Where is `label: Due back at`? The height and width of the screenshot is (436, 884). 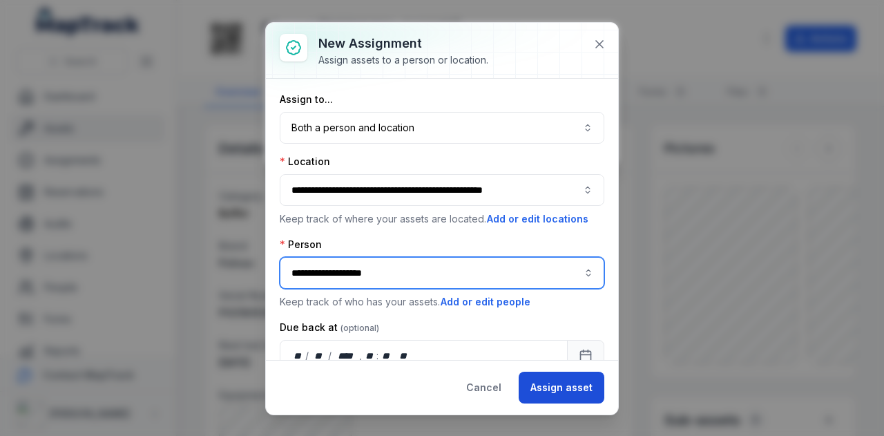 label: Due back at is located at coordinates (329, 327).